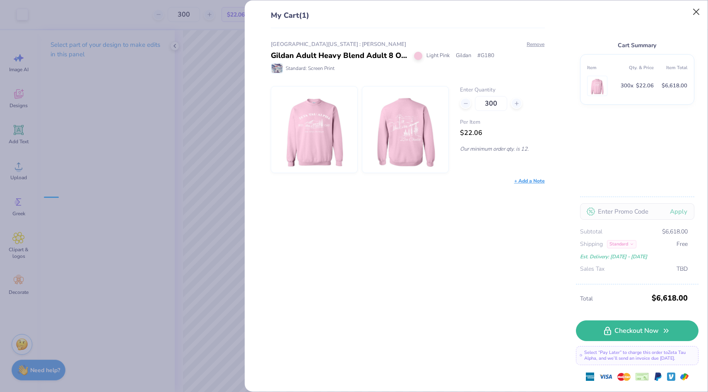 This screenshot has width=708, height=392. What do you see at coordinates (530, 181) in the screenshot?
I see `div: + Add a Note` at bounding box center [530, 181].